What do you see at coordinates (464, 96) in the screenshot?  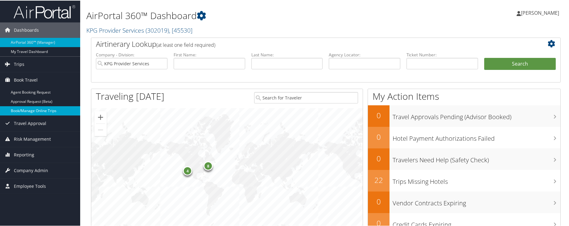 I see `h1: My Action Items` at bounding box center [464, 96].